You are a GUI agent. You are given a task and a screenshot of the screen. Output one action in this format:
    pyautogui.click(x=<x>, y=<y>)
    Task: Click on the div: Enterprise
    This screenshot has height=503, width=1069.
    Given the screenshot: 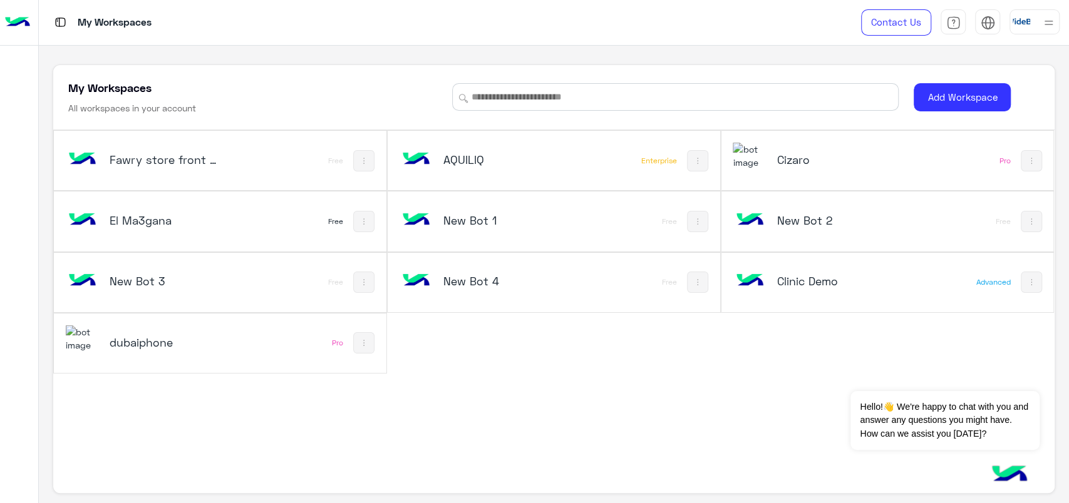 What is the action you would take?
    pyautogui.click(x=659, y=161)
    